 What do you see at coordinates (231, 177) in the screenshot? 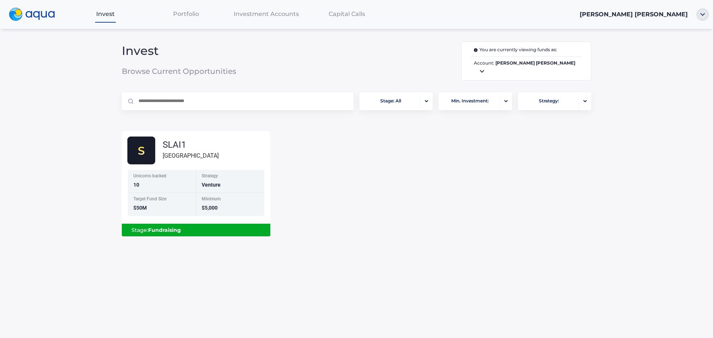
I see `div: Strategy` at bounding box center [231, 177].